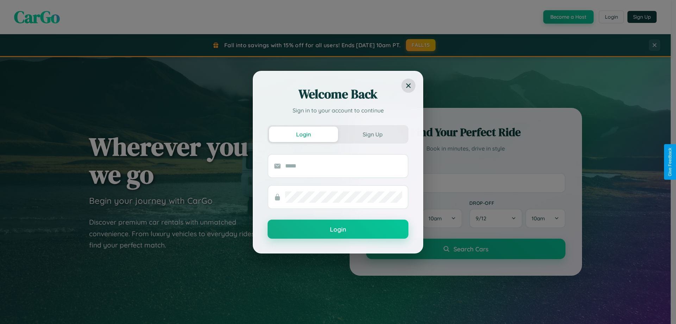  Describe the element at coordinates (338, 94) in the screenshot. I see `h2: Welcome Back` at that location.